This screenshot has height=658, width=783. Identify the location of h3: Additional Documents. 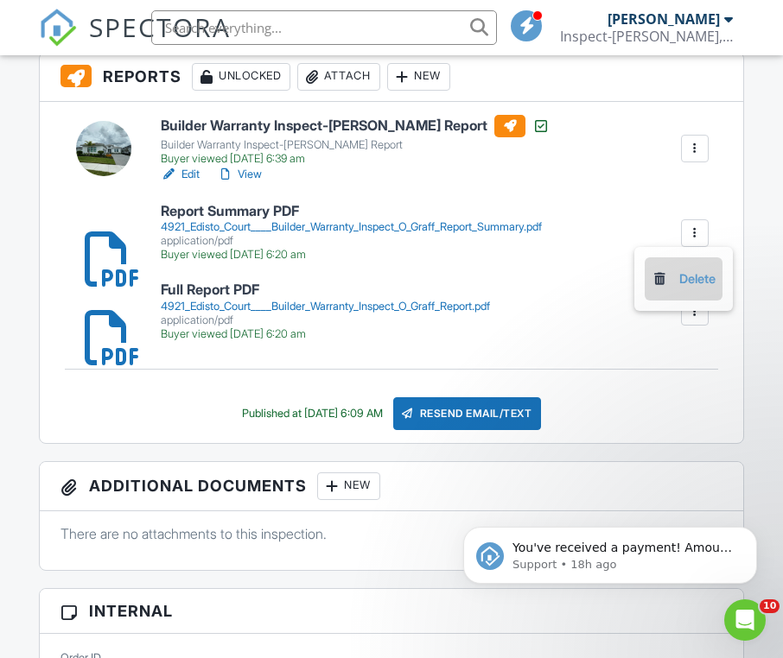
(390, 486).